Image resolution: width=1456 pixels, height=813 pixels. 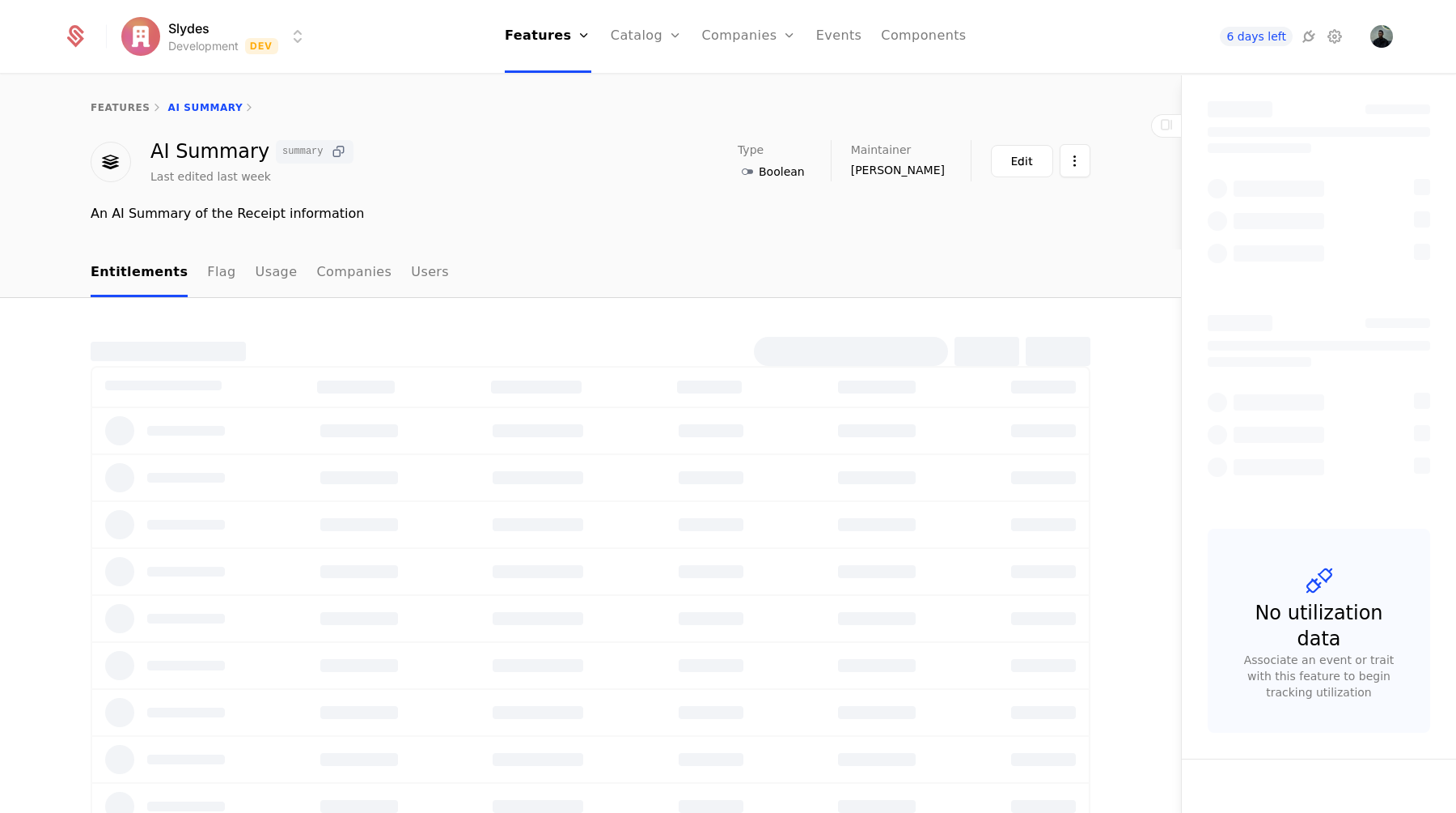 What do you see at coordinates (302, 152) in the screenshot?
I see `span: summary` at bounding box center [302, 152].